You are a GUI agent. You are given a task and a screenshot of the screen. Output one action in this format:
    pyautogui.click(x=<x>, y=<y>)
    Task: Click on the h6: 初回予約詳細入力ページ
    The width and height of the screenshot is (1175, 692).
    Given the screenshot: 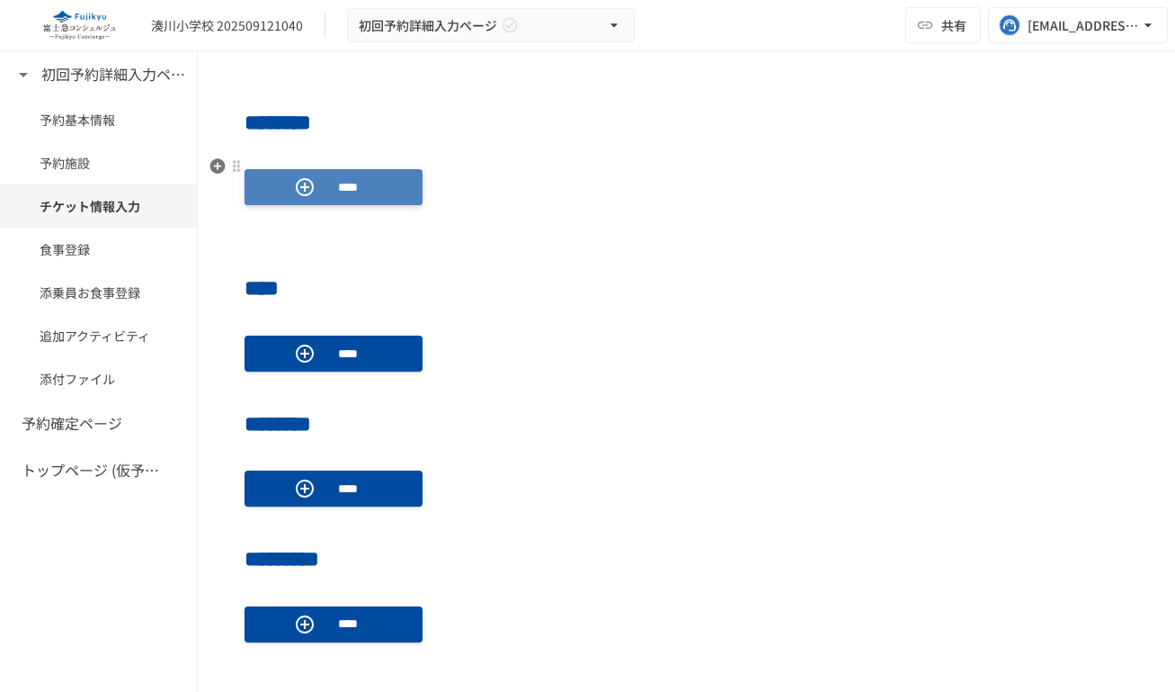 What is the action you would take?
    pyautogui.click(x=113, y=75)
    